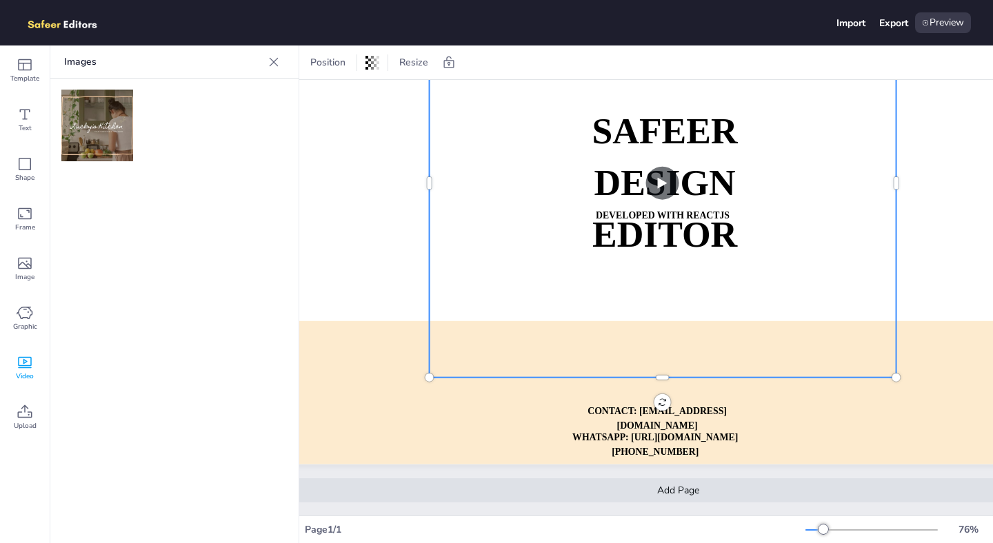 The height and width of the screenshot is (543, 993). I want to click on span: Frame, so click(25, 228).